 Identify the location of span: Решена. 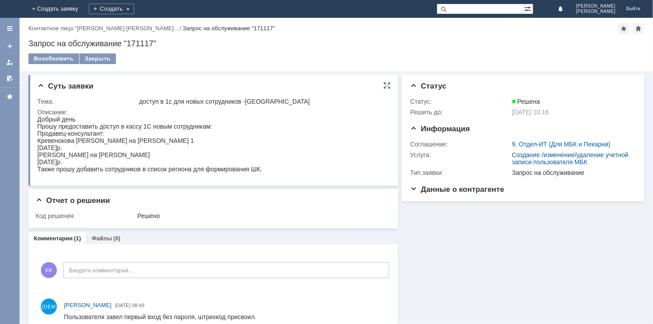
(526, 101).